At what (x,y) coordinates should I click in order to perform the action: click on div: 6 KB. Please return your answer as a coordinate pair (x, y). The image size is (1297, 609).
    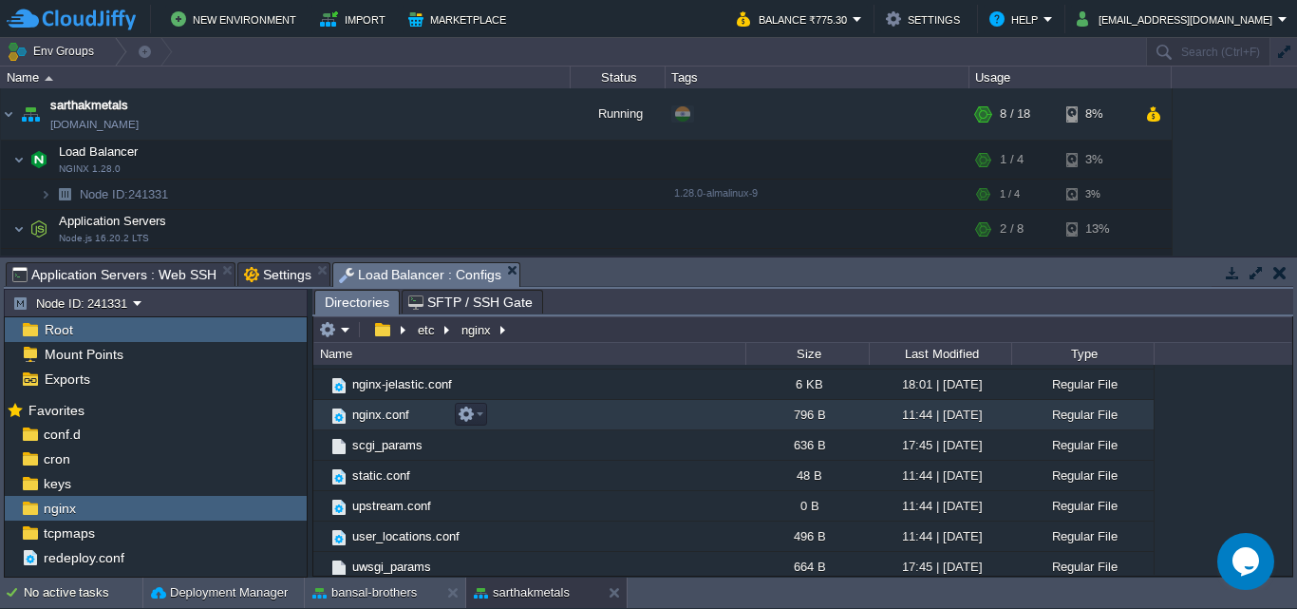
    Looking at the image, I should click on (807, 384).